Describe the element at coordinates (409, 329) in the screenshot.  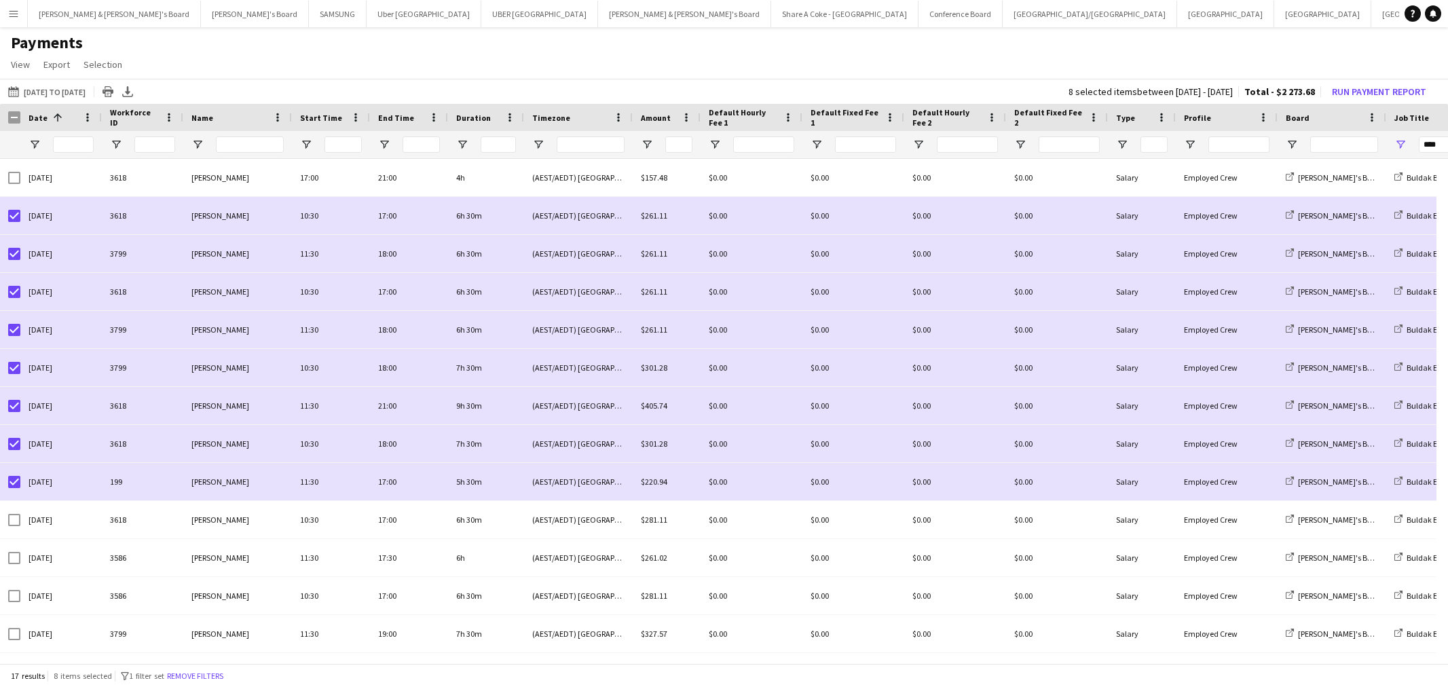
I see `div: 18:00` at that location.